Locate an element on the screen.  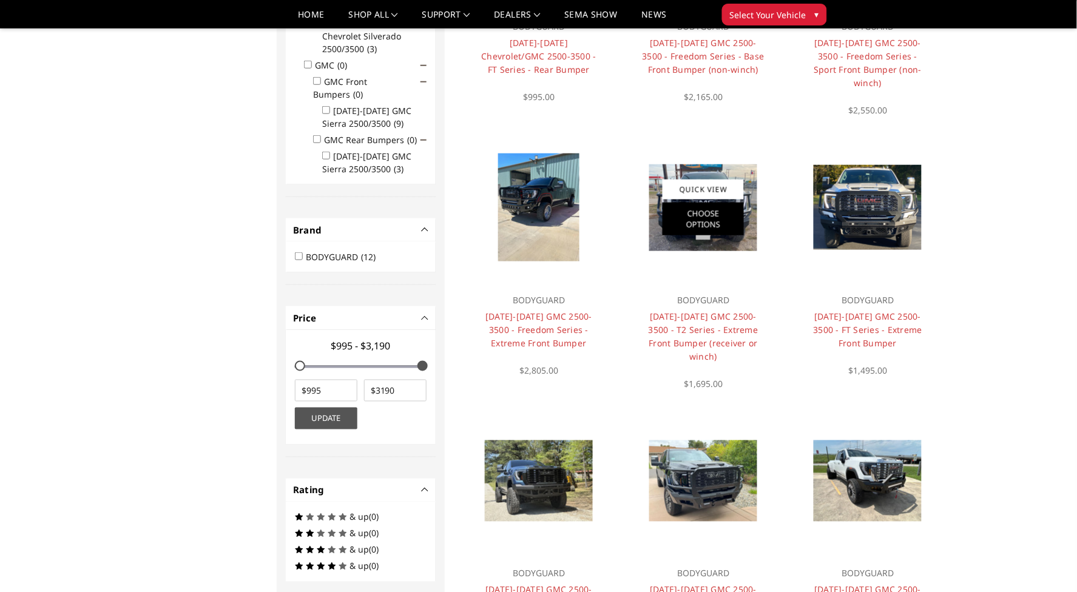
a: Choose Options is located at coordinates (703, 219).